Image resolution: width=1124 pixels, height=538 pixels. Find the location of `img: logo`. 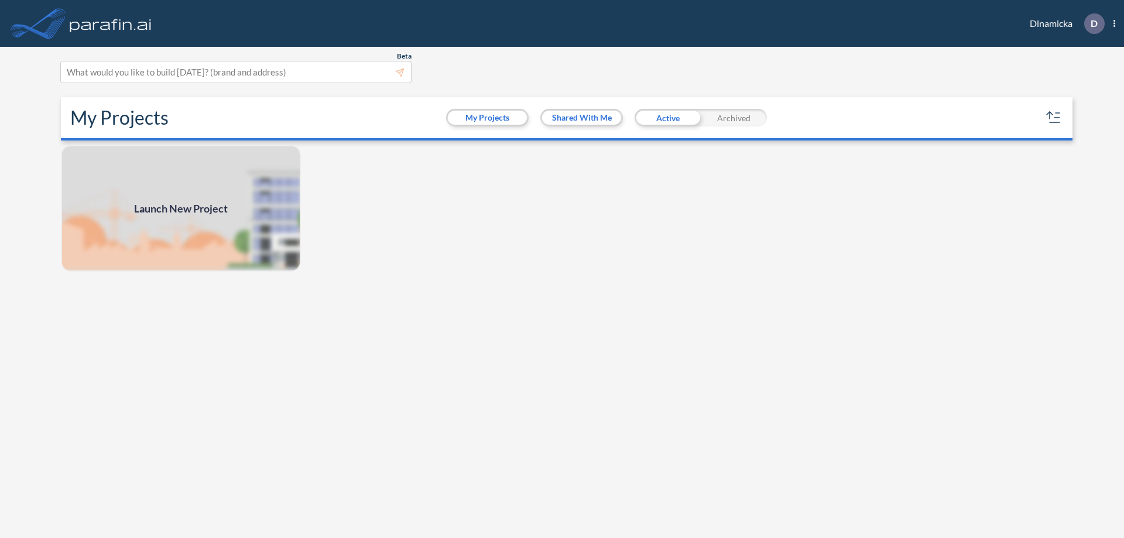

img: logo is located at coordinates (111, 23).